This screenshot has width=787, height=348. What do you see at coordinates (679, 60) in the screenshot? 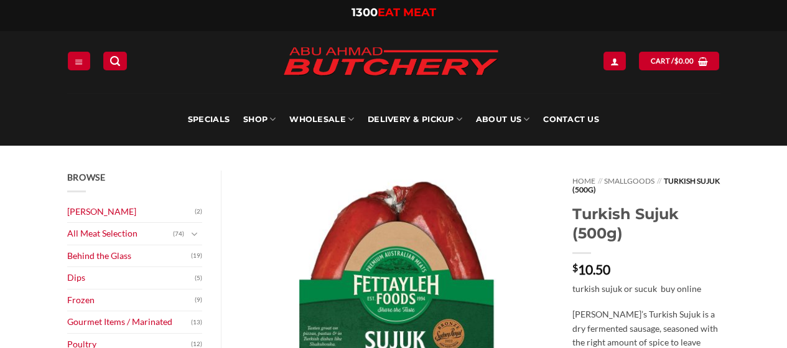
I see `a: View cart` at bounding box center [679, 60].